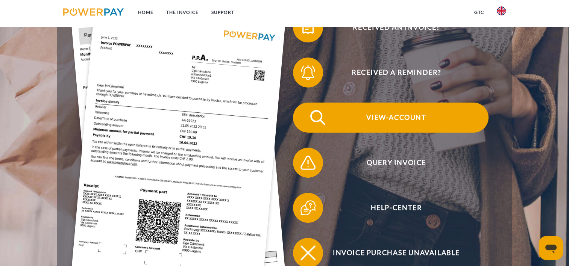 The height and width of the screenshot is (266, 569). I want to click on a: THE INVOICE, so click(182, 12).